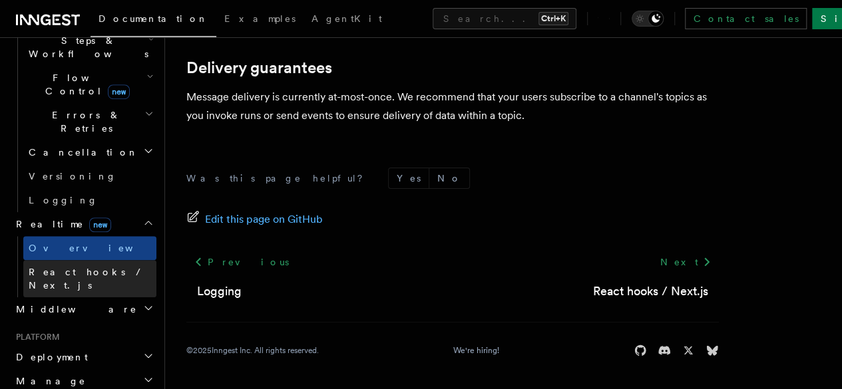  What do you see at coordinates (347, 20) in the screenshot?
I see `a: AgentKit` at bounding box center [347, 20].